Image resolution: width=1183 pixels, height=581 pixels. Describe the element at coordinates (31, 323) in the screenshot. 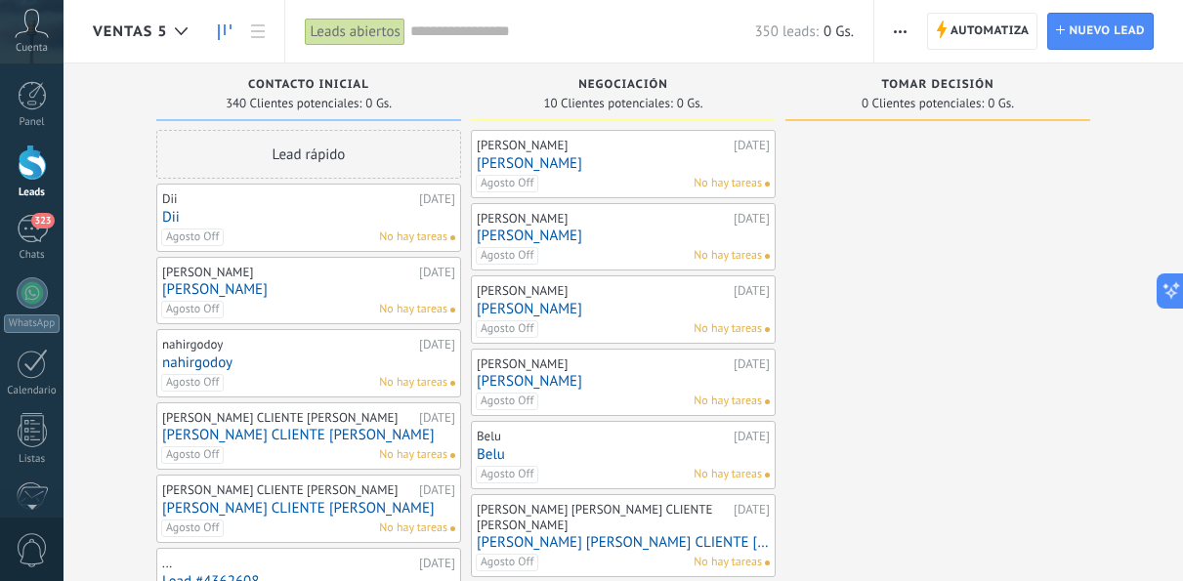

I see `div: WhatsApp` at that location.